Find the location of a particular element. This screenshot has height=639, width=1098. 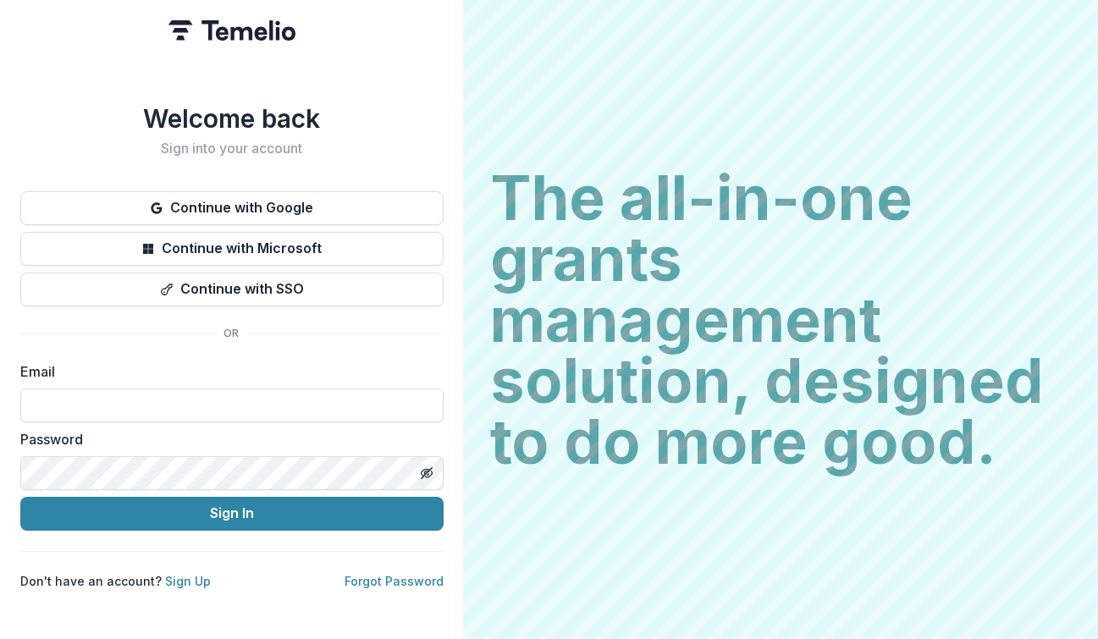

img: Temelio is located at coordinates (232, 30).